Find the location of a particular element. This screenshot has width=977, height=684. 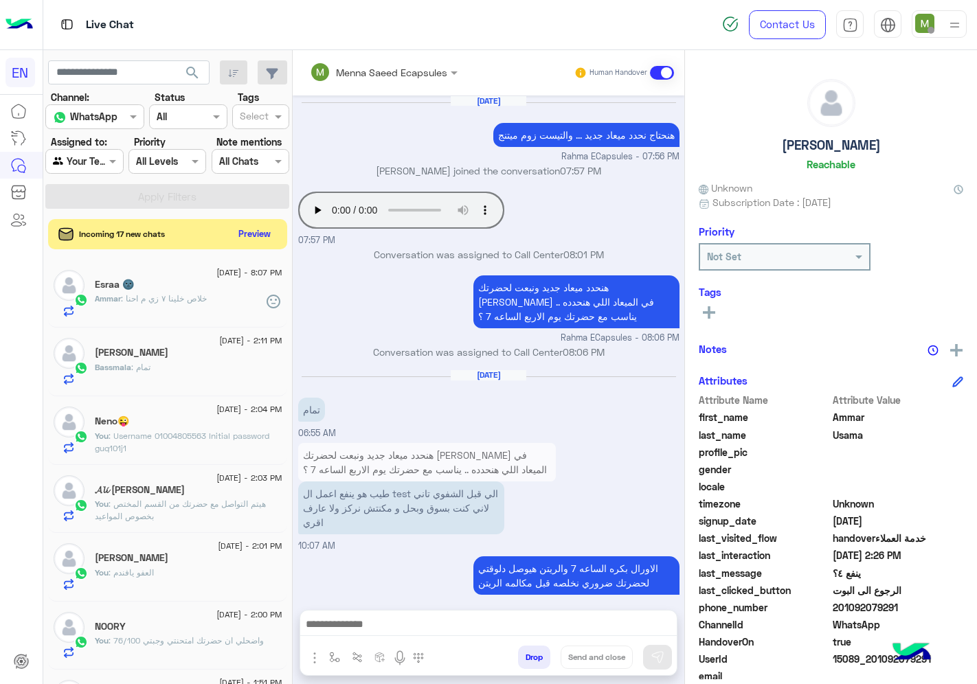

span: 2025-08-11T16:26:34.719Z is located at coordinates (898, 521).